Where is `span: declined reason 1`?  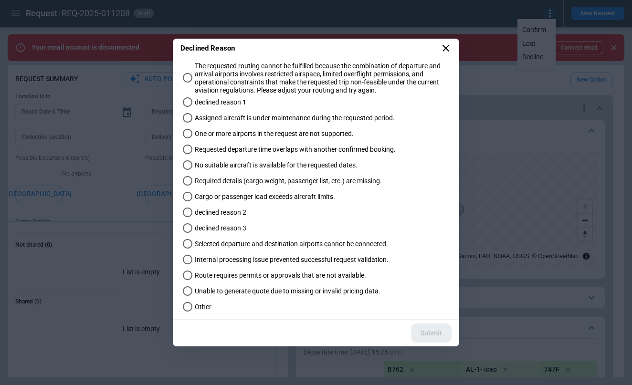
span: declined reason 1 is located at coordinates (221, 102).